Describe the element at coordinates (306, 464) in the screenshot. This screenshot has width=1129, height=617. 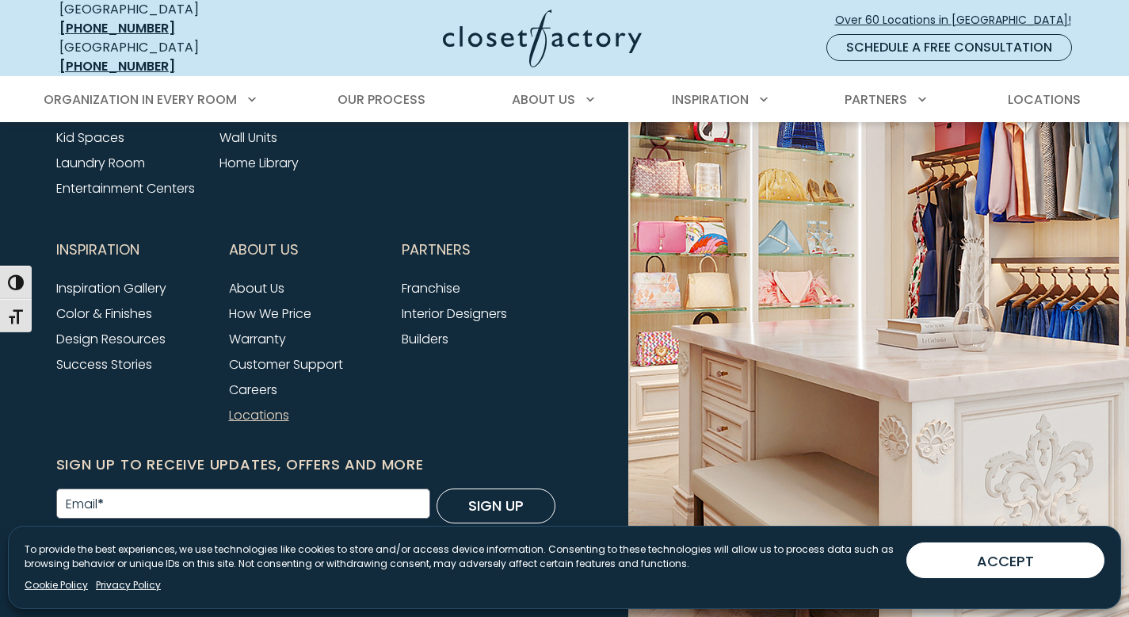
I see `h6: Sign Up to Receive Updates, Offers and More` at that location.